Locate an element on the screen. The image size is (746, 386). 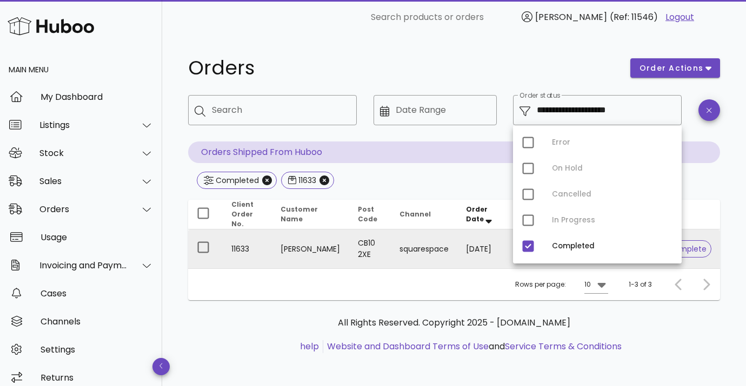
td: Hermes is located at coordinates (530, 249).